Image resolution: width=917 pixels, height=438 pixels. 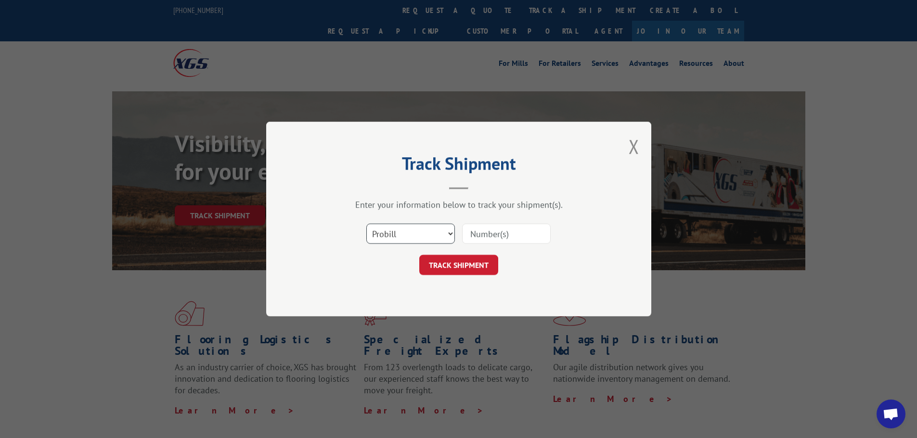 I want to click on button: Close modal, so click(x=634, y=146).